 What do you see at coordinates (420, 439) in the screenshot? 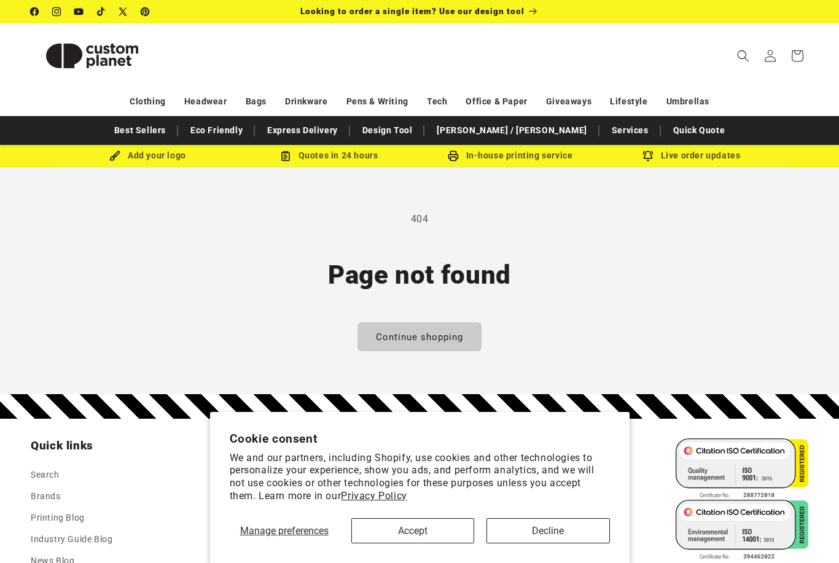
I see `h2: Cookie consent` at bounding box center [420, 439].